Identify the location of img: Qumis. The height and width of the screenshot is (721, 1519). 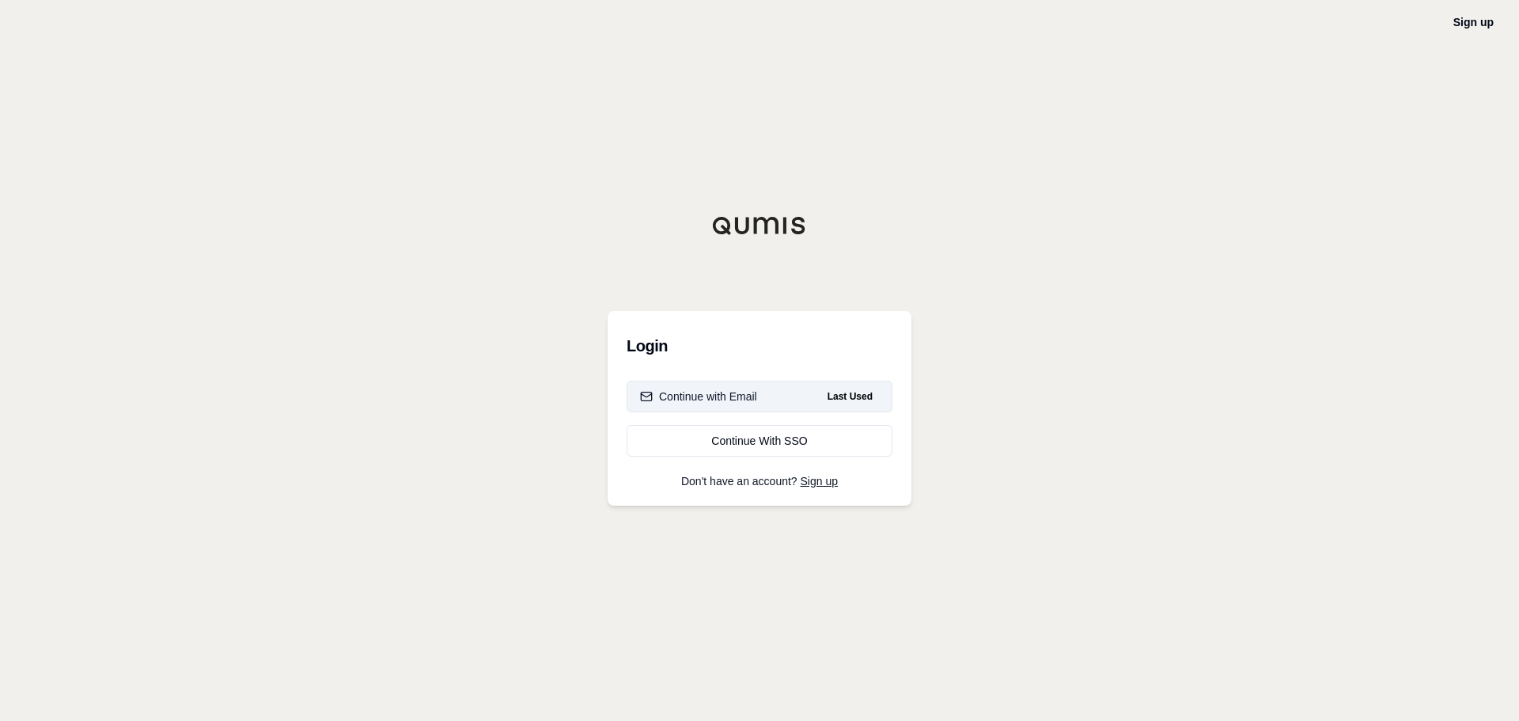
(759, 225).